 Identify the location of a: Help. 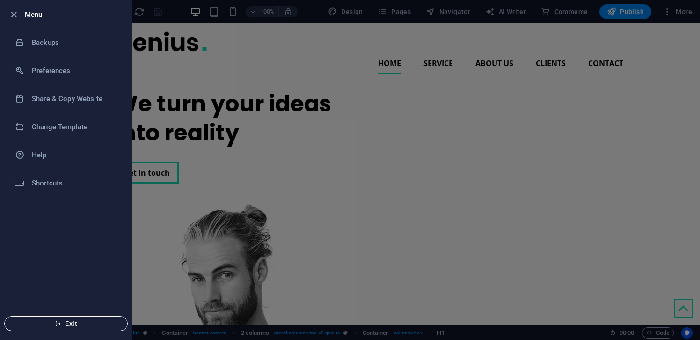
(66, 155).